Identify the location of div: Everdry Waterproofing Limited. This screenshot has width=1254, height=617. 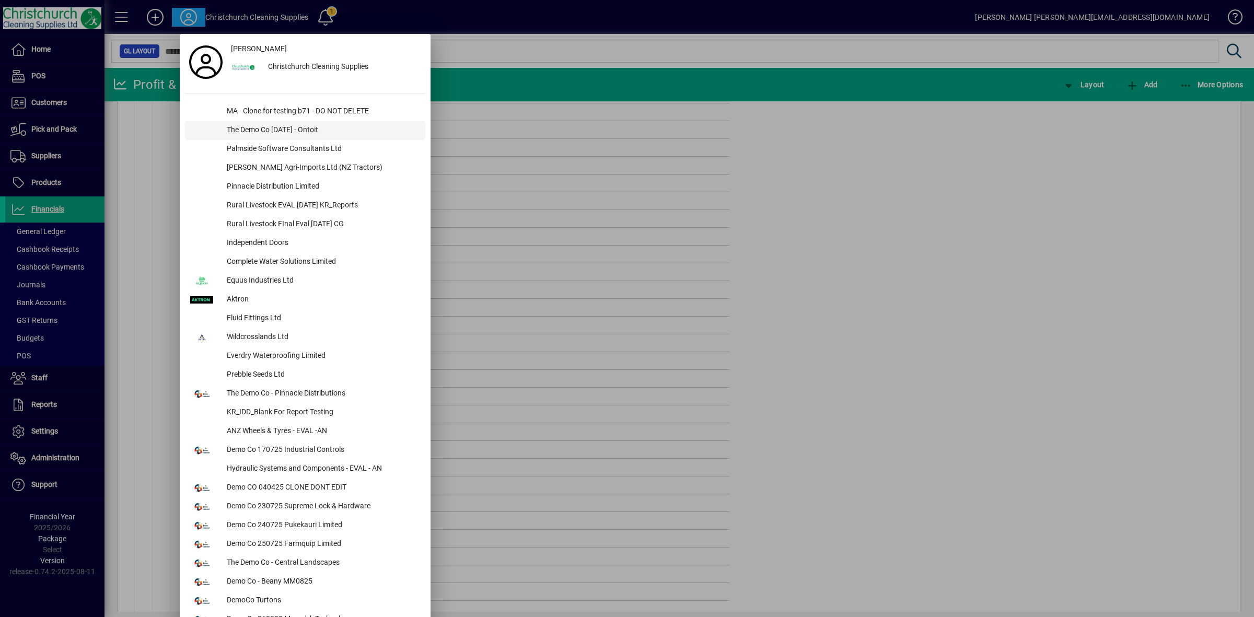
(322, 356).